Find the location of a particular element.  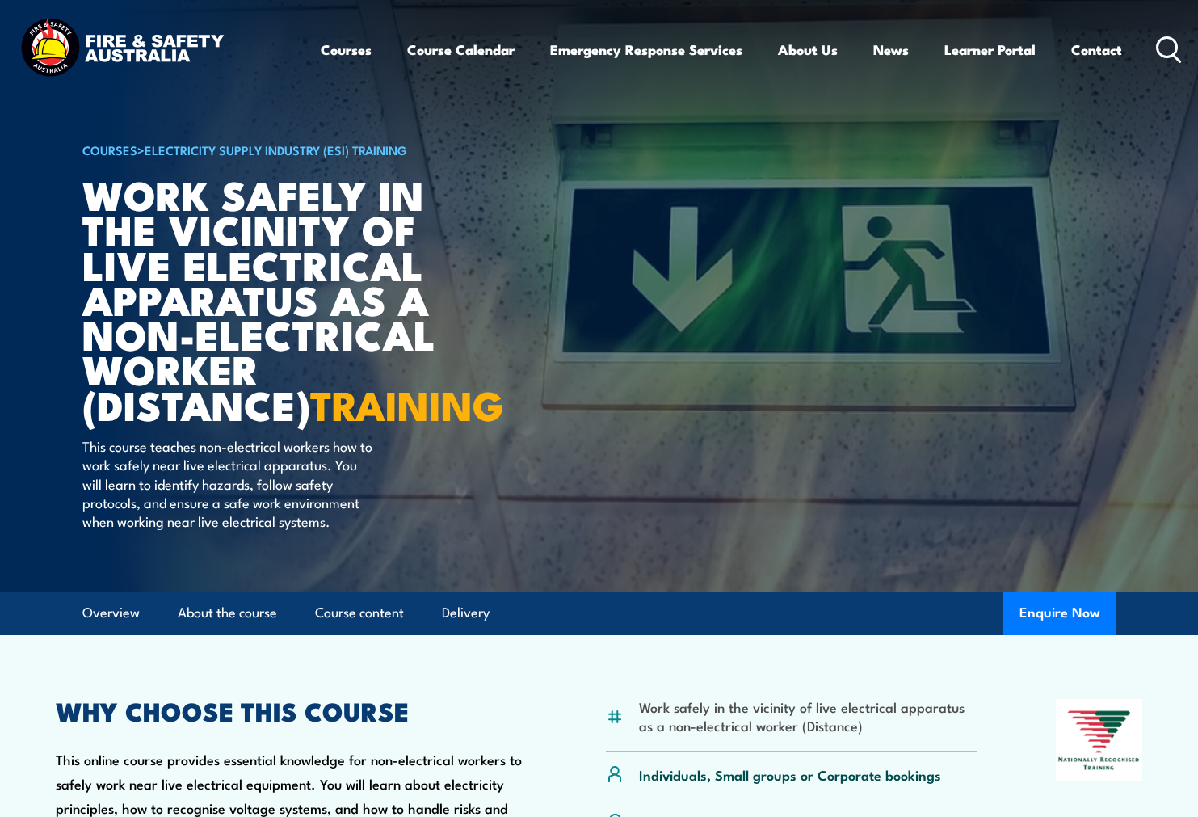

a: Course Calendar is located at coordinates (460, 49).